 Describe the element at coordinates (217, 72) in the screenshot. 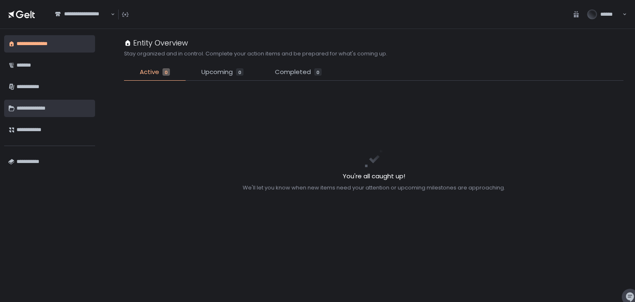

I see `span: Upcoming` at that location.